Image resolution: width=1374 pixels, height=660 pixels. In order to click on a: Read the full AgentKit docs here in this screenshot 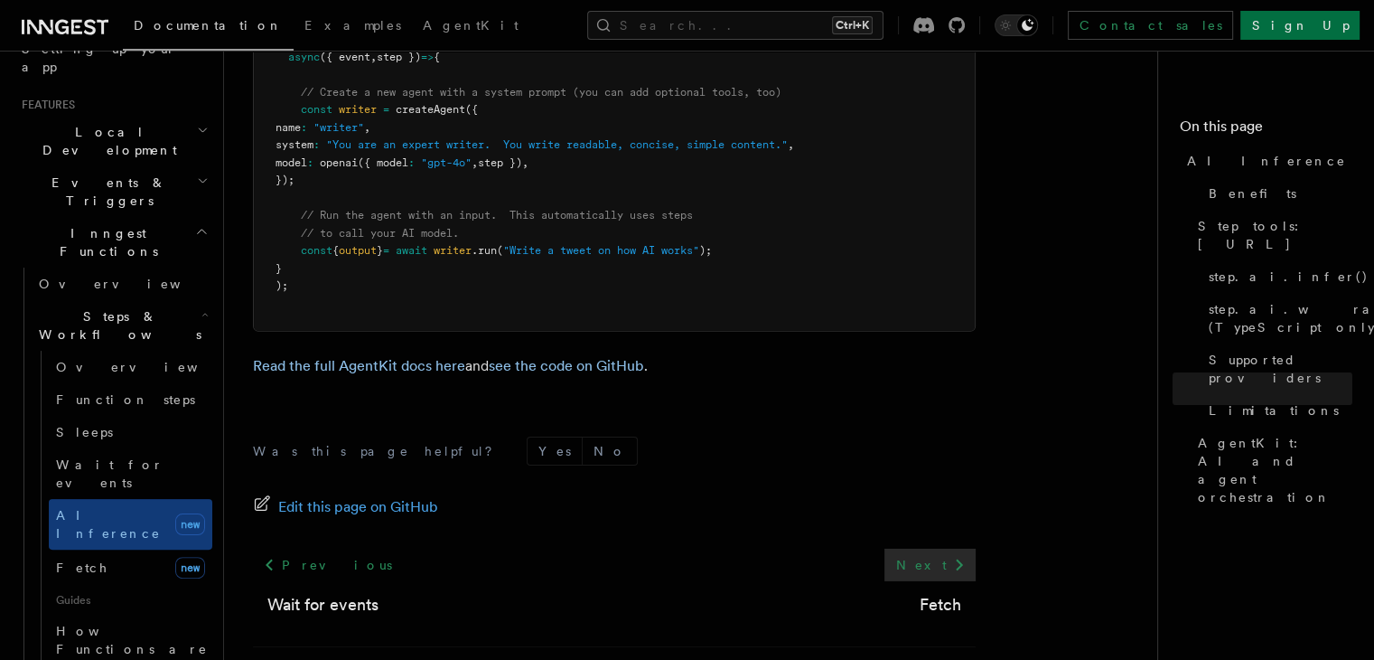, I will do `click(359, 365)`.